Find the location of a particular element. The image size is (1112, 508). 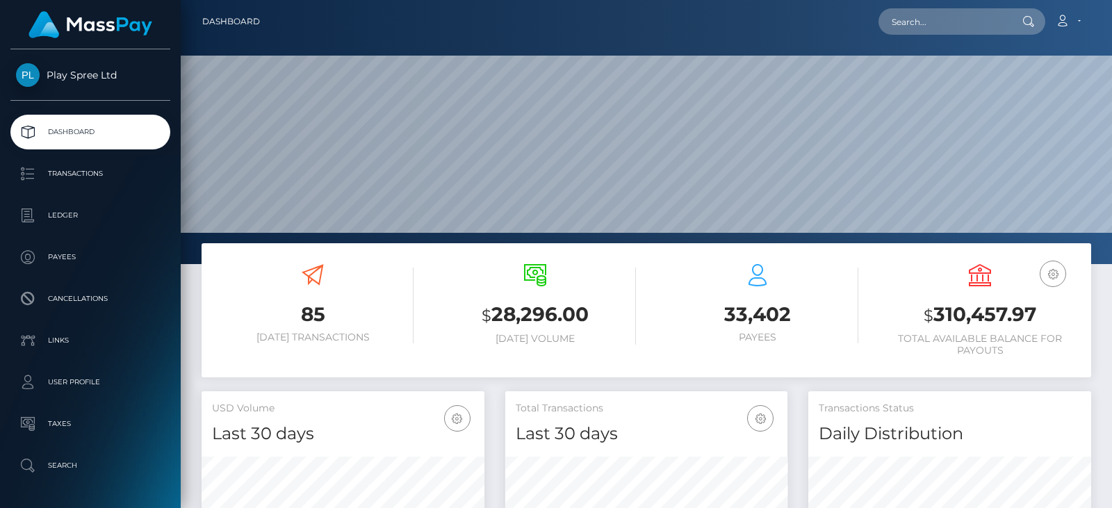

p: User Profile is located at coordinates (90, 382).